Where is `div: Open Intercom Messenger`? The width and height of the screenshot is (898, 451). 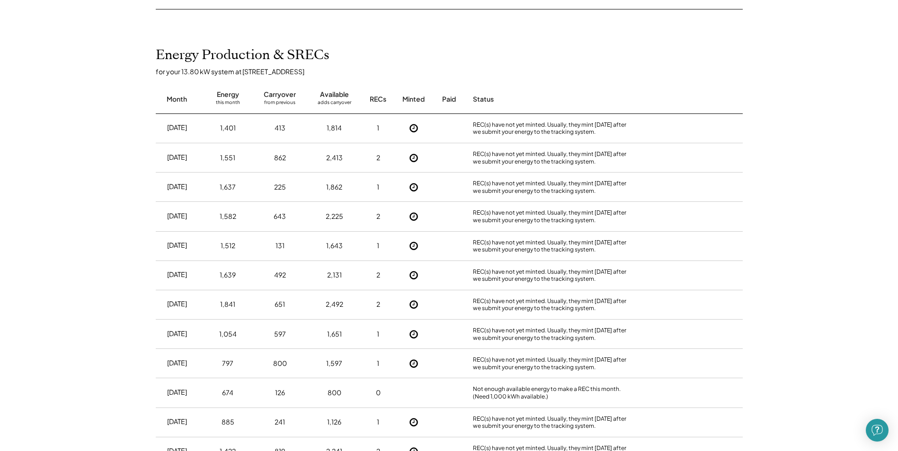 div: Open Intercom Messenger is located at coordinates (877, 431).